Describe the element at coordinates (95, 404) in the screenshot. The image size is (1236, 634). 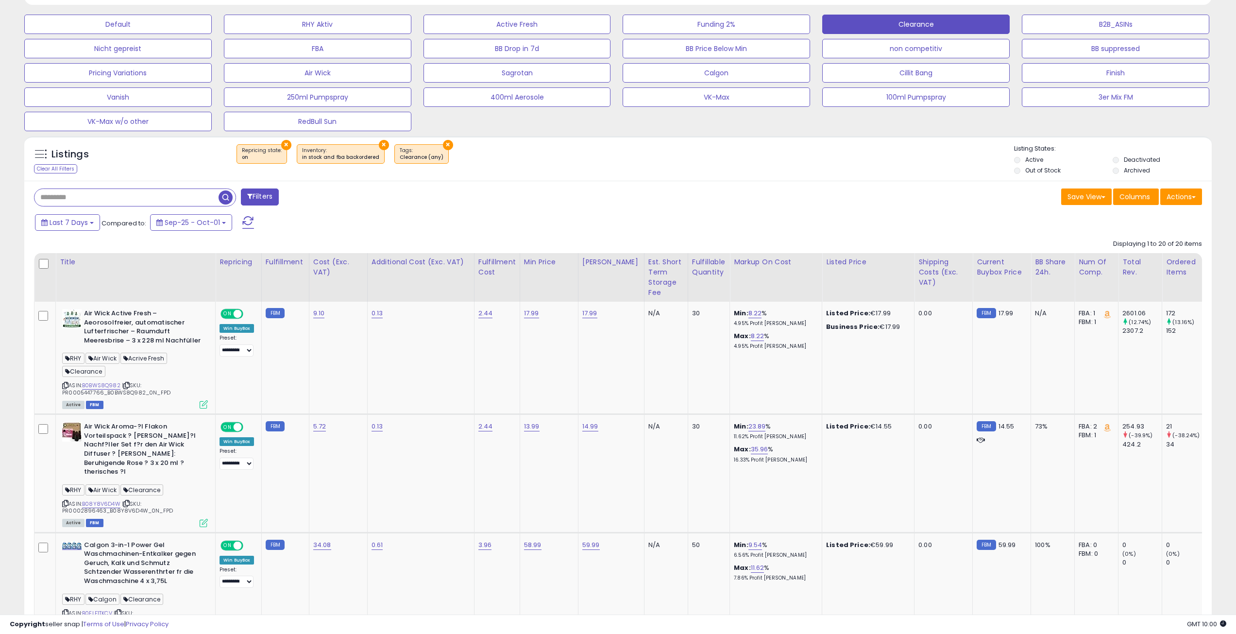
I see `span: FBM` at that location.